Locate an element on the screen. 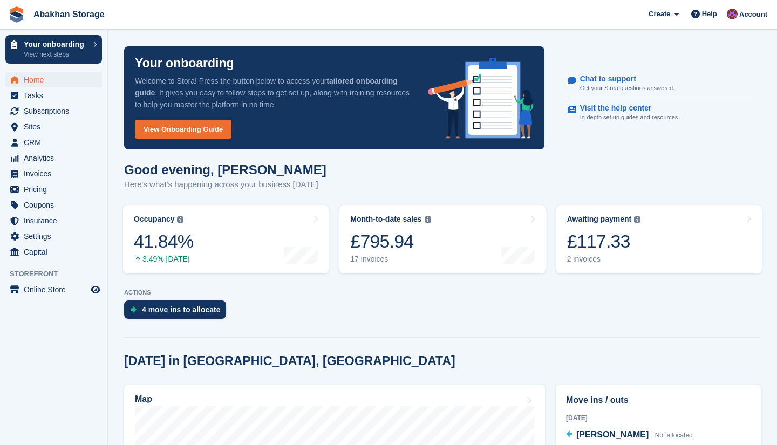 The image size is (777, 445). span: Analytics is located at coordinates (56, 158).